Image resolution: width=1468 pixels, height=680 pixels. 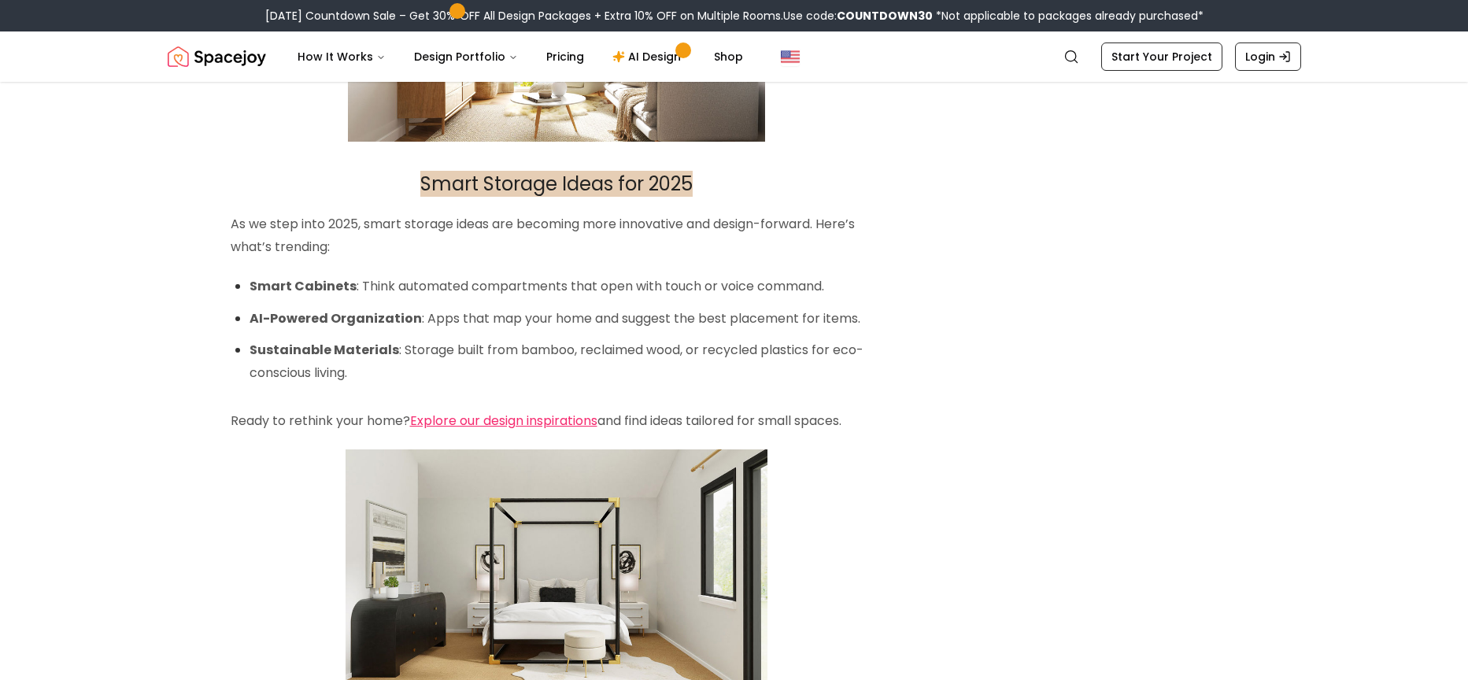 I want to click on a: Explore our design inspirations, so click(x=504, y=420).